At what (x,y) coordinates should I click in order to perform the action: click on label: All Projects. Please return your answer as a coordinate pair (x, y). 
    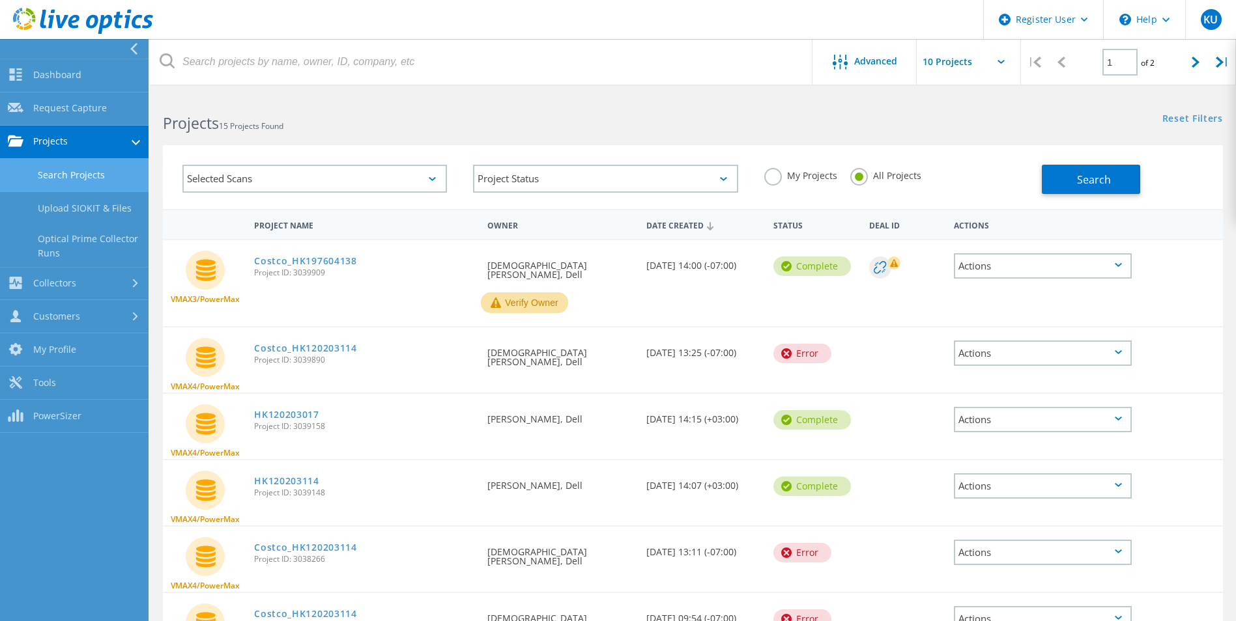
    Looking at the image, I should click on (885, 174).